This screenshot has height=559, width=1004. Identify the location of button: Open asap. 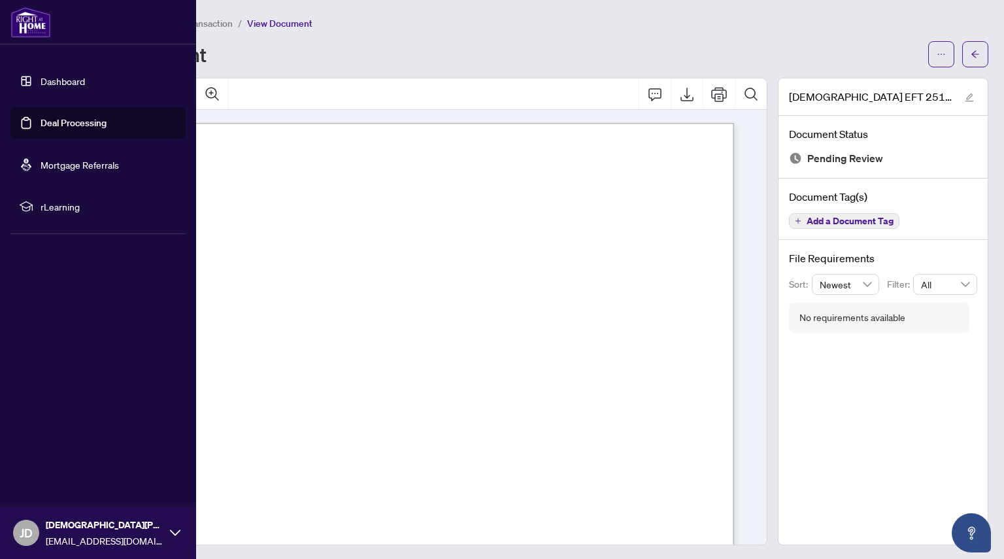
(971, 533).